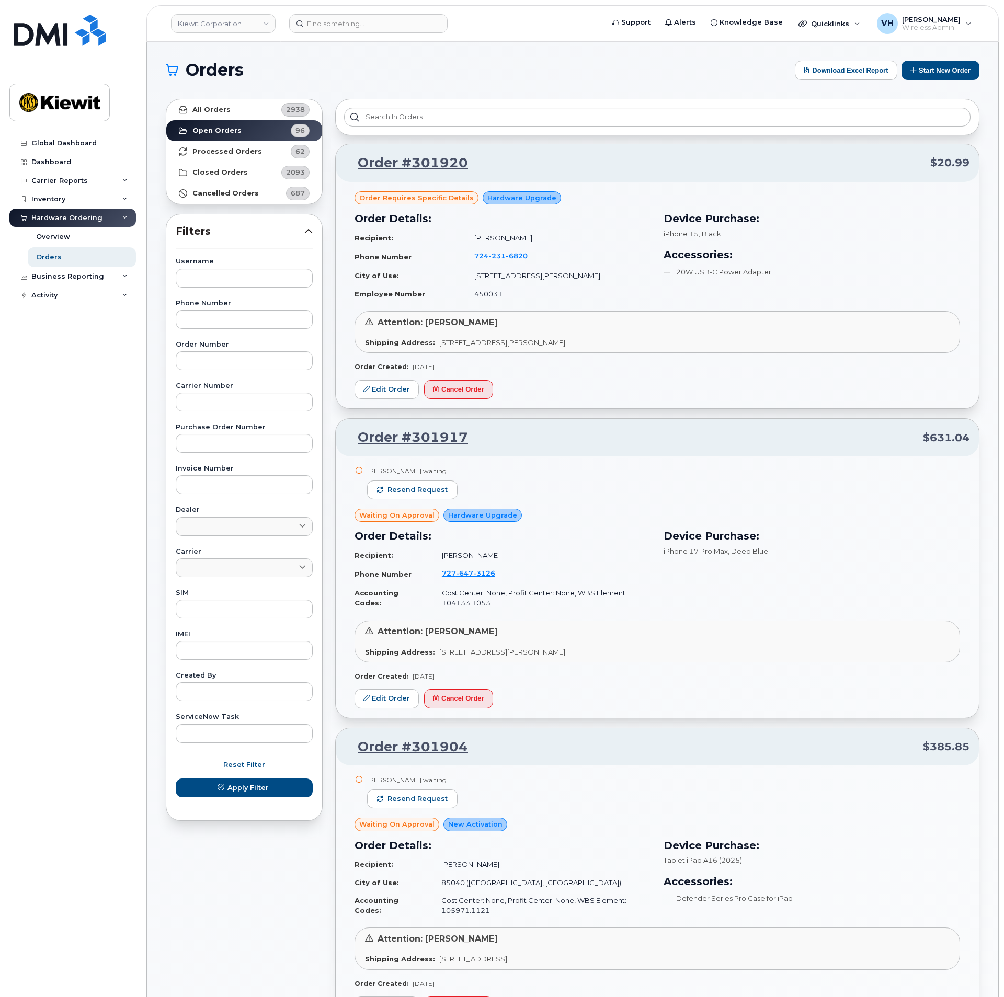 The width and height of the screenshot is (1004, 997). What do you see at coordinates (244, 552) in the screenshot?
I see `label: Carrier` at bounding box center [244, 552].